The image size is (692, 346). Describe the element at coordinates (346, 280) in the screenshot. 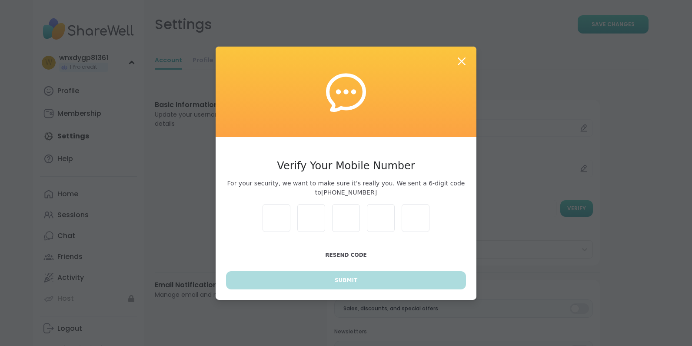

I see `button: Submit` at that location.